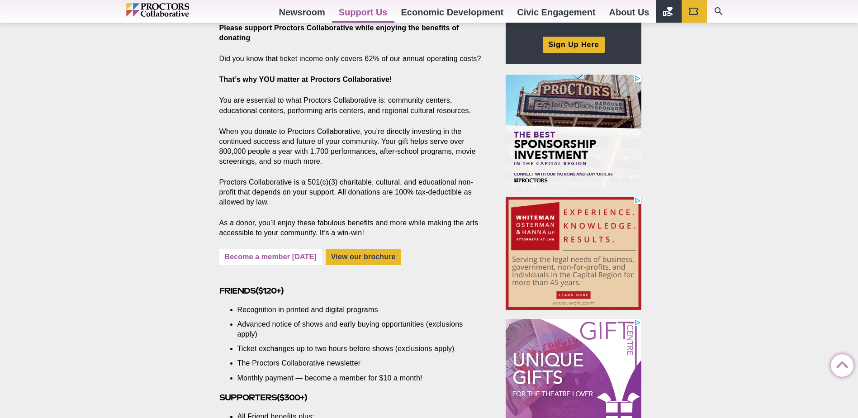 This screenshot has height=418, width=858. Describe the element at coordinates (237, 290) in the screenshot. I see `strong: Friends` at that location.